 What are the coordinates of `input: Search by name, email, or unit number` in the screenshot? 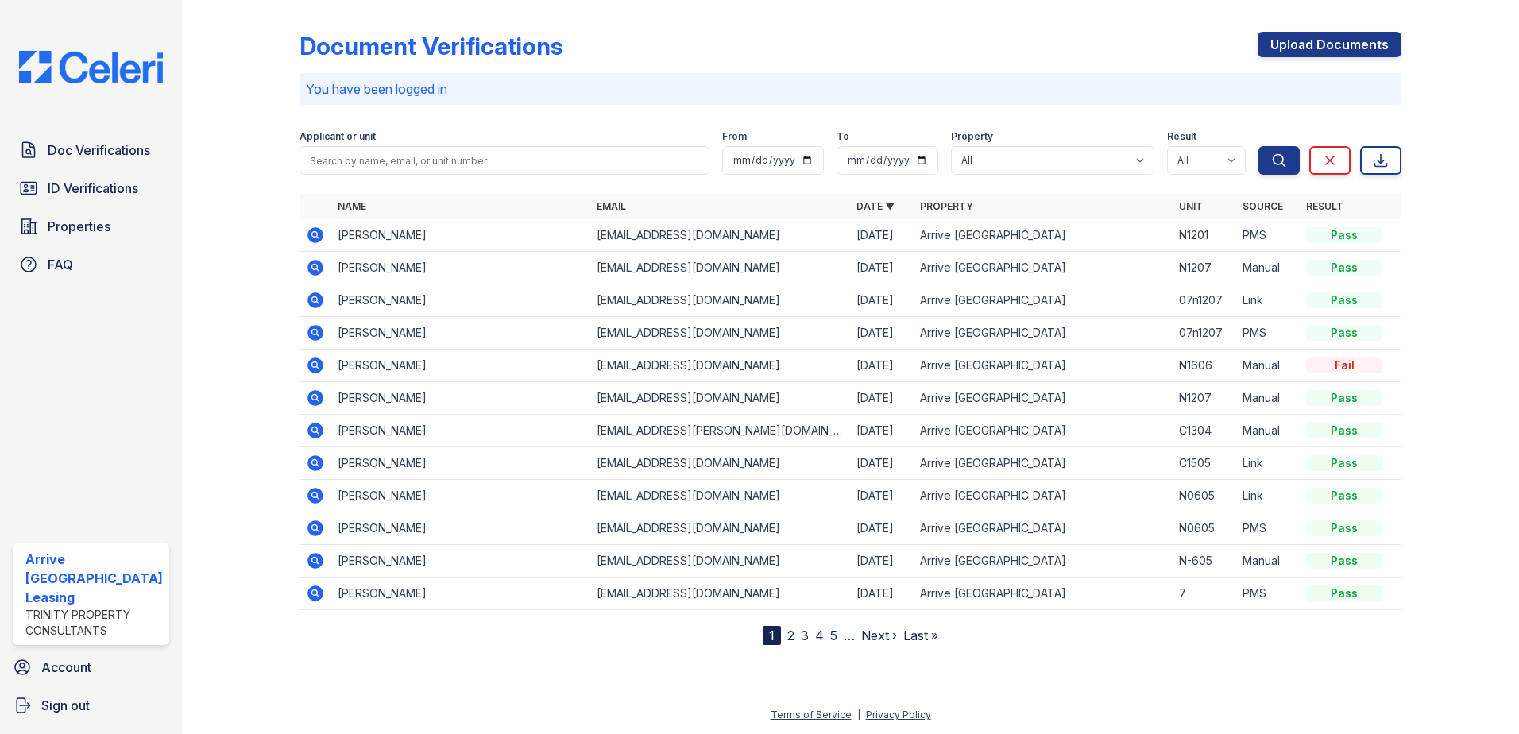 It's located at (504, 160).